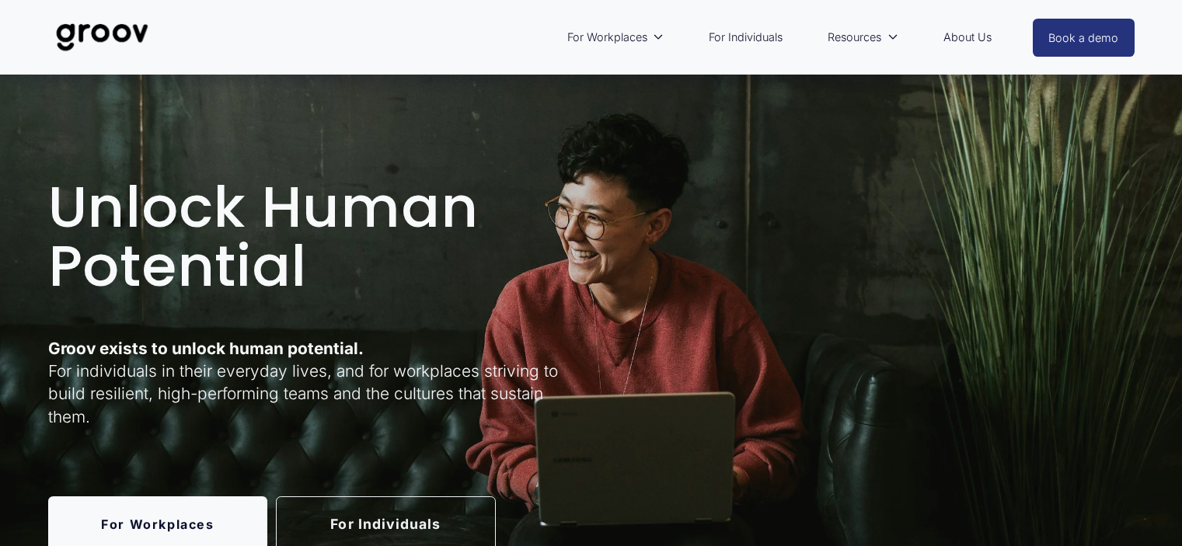  I want to click on a: About Us, so click(967, 37).